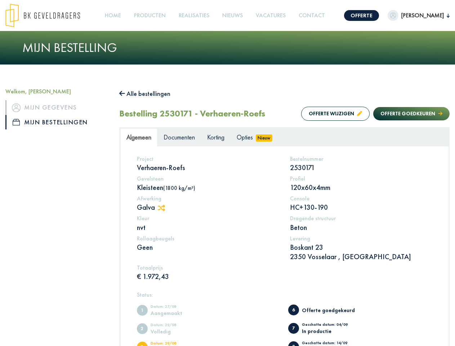 Image resolution: width=455 pixels, height=346 pixels. Describe the element at coordinates (294, 310) in the screenshot. I see `span: Offerte goedgekeurd` at that location.